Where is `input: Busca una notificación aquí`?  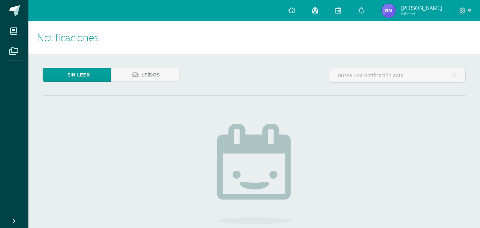
input: Busca una notificación aquí is located at coordinates (397, 75).